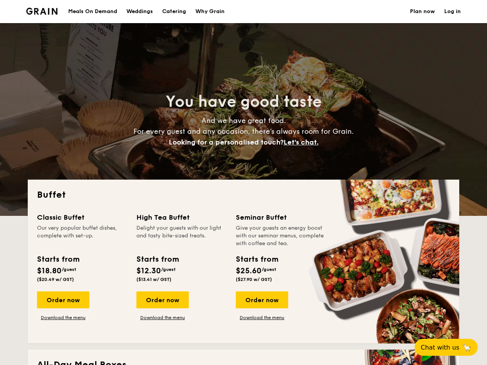 The image size is (487, 365). I want to click on h2: Buffet, so click(243, 195).